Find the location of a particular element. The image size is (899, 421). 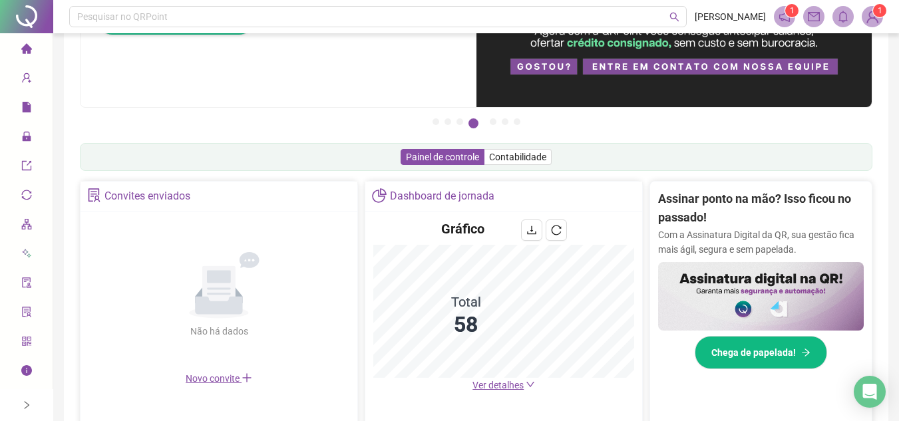

div: Convites enviados is located at coordinates (147, 196).